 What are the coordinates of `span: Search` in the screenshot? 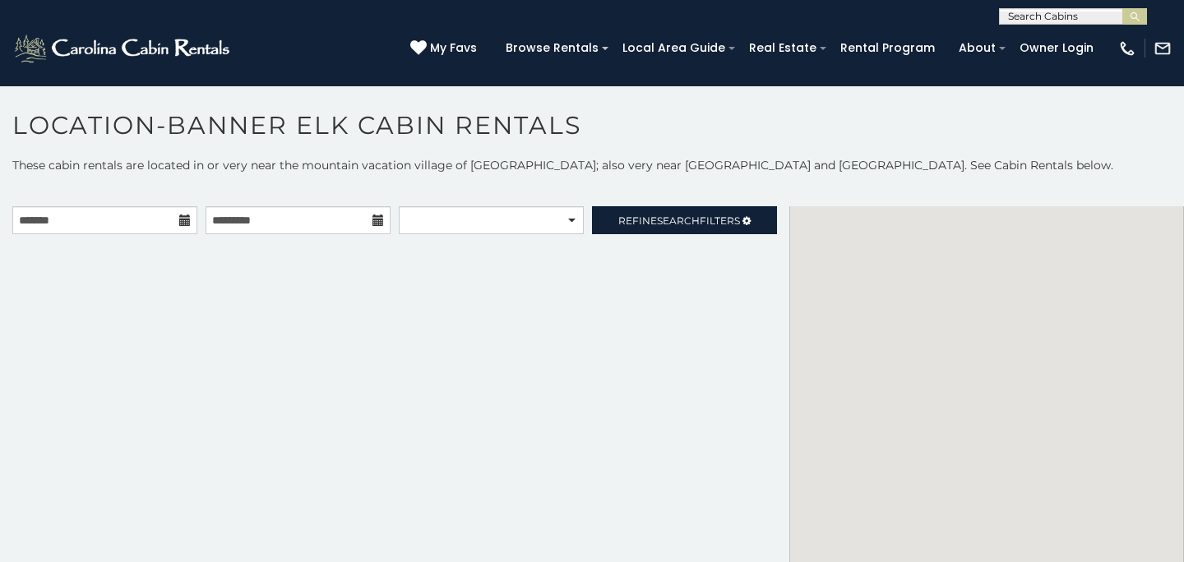 It's located at (678, 220).